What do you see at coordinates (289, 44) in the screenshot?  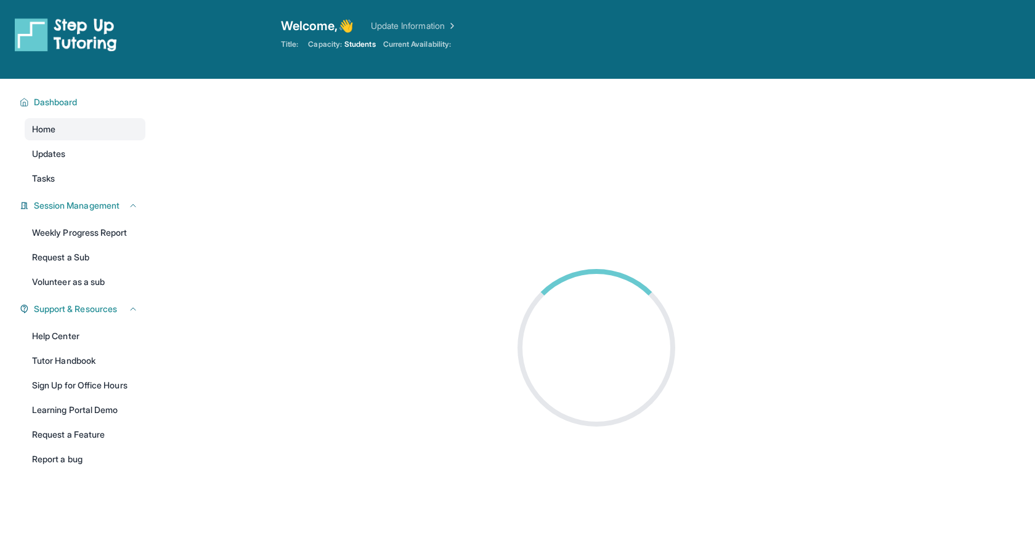 I see `span: Title:` at bounding box center [289, 44].